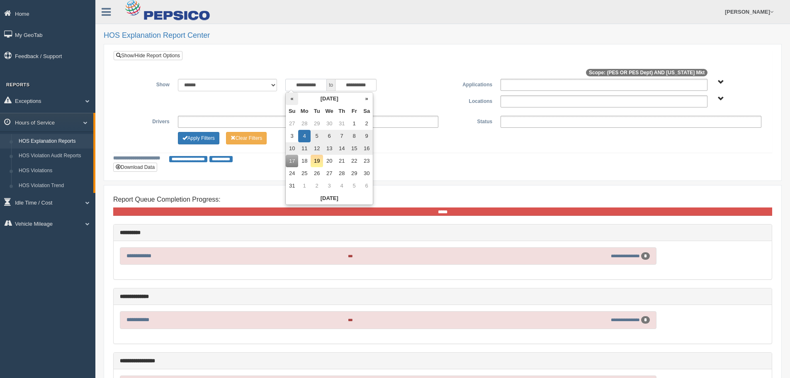 The image size is (790, 378). What do you see at coordinates (317, 161) in the screenshot?
I see `td: 19` at bounding box center [317, 161].